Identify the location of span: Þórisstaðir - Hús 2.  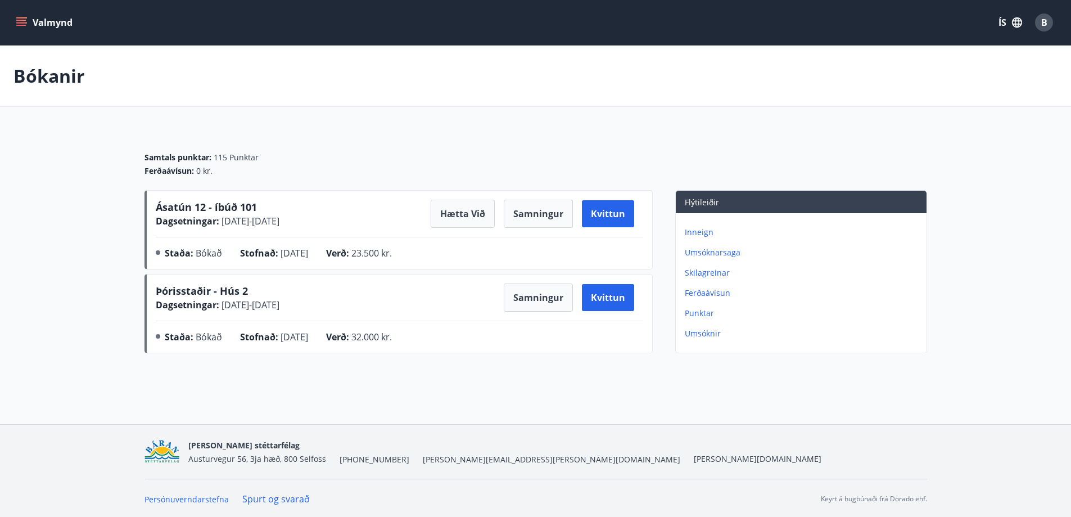
(202, 291).